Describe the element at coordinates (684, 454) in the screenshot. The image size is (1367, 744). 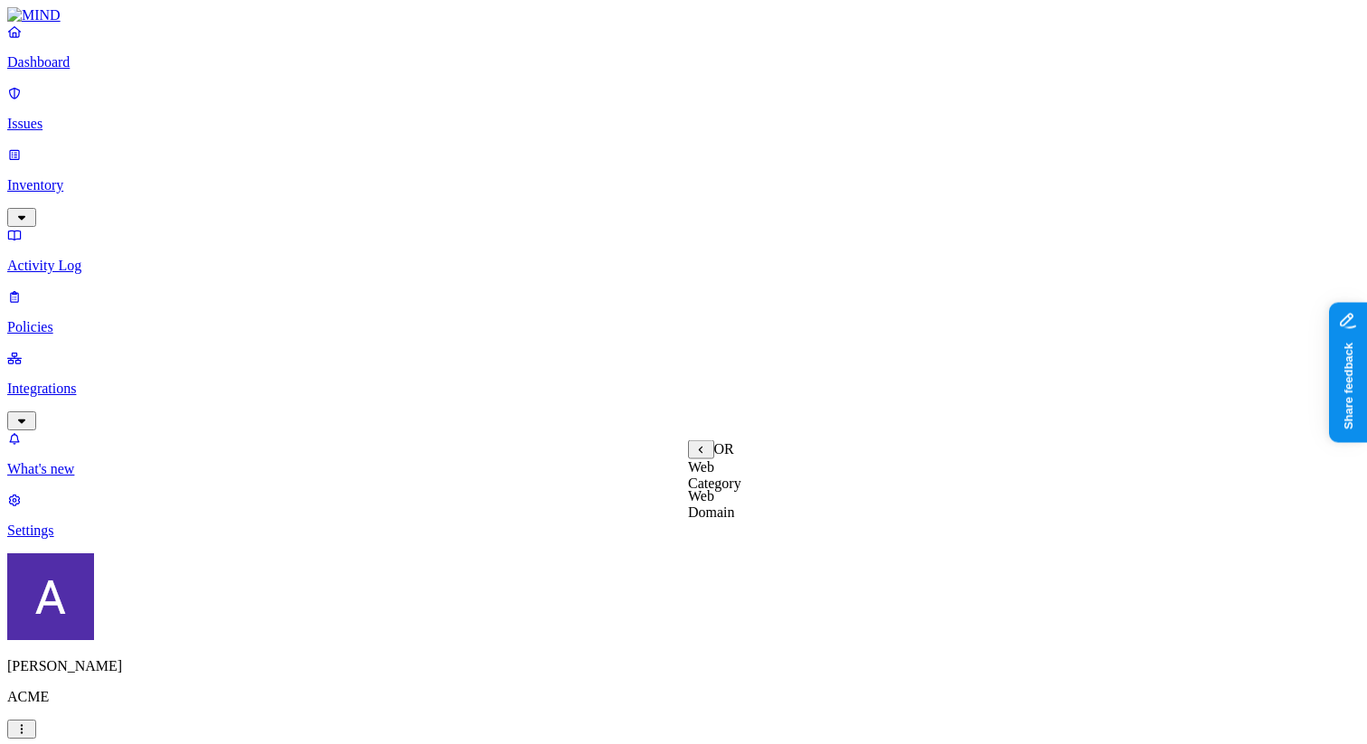
I see `a: What's new` at that location.